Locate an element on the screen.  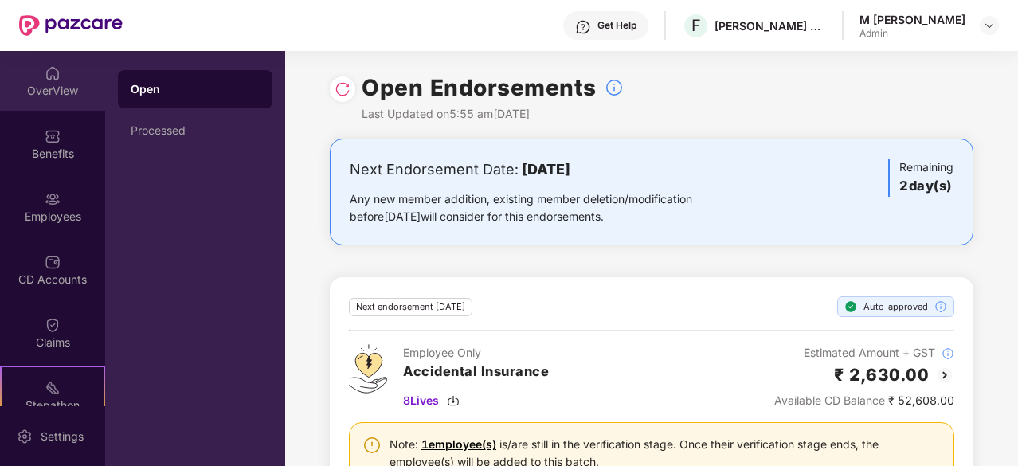
img: svg+xml;base64,PHN2ZyBpZD0iSGVscC0zMngzMiIgeG1sbnM9Imh0dHA6Ly93d3cudzMub3JnLzIwMDAvc3ZnIiB3aWR0aD... is located at coordinates (583, 27).